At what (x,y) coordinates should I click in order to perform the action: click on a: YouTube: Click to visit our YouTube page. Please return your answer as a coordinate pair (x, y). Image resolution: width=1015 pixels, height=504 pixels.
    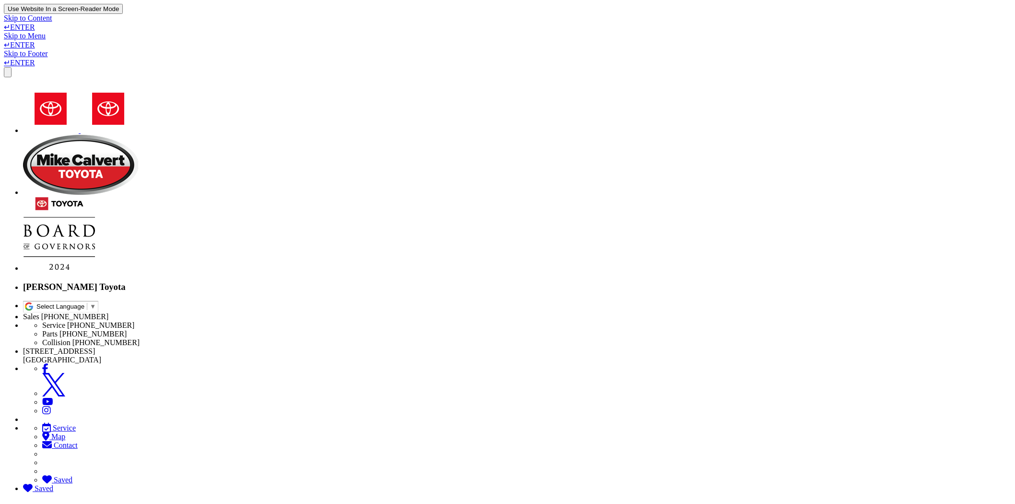
    Looking at the image, I should click on (47, 401).